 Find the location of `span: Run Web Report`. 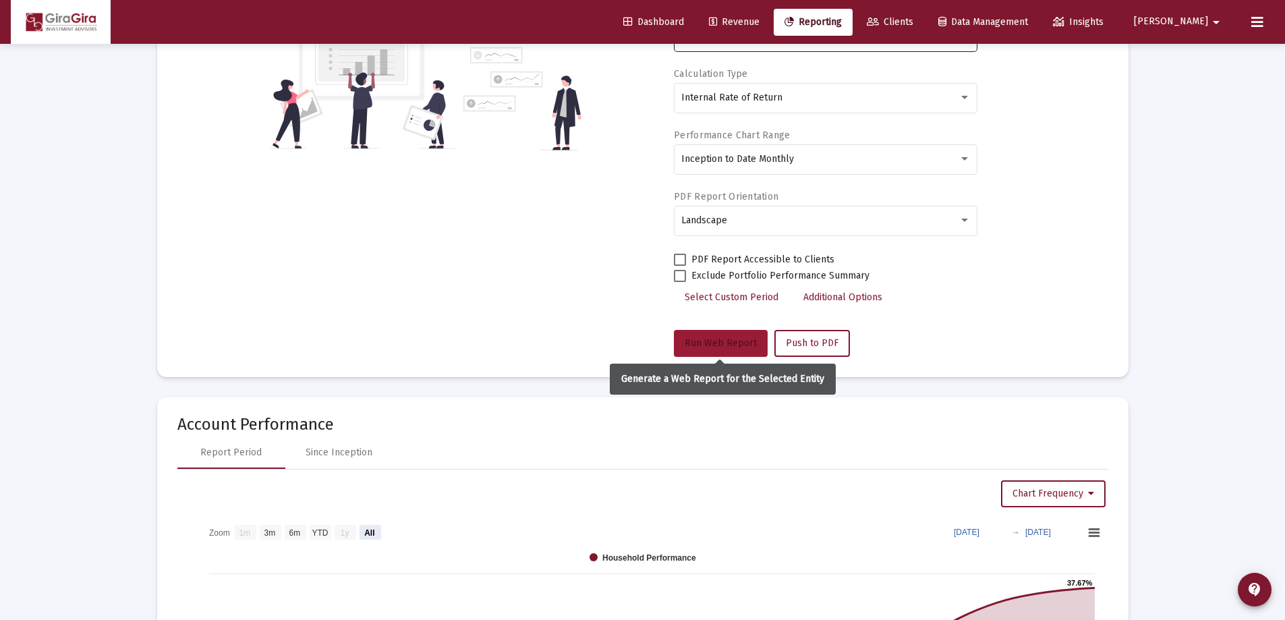

span: Run Web Report is located at coordinates (720, 343).